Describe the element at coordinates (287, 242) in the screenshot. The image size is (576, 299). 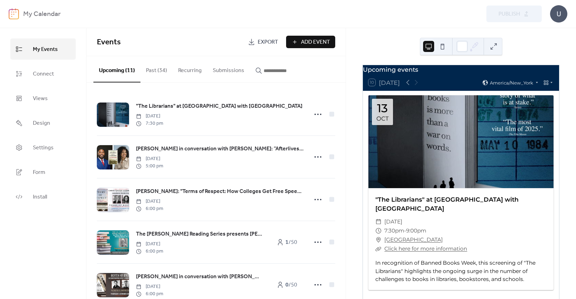
I see `b: 1` at that location.